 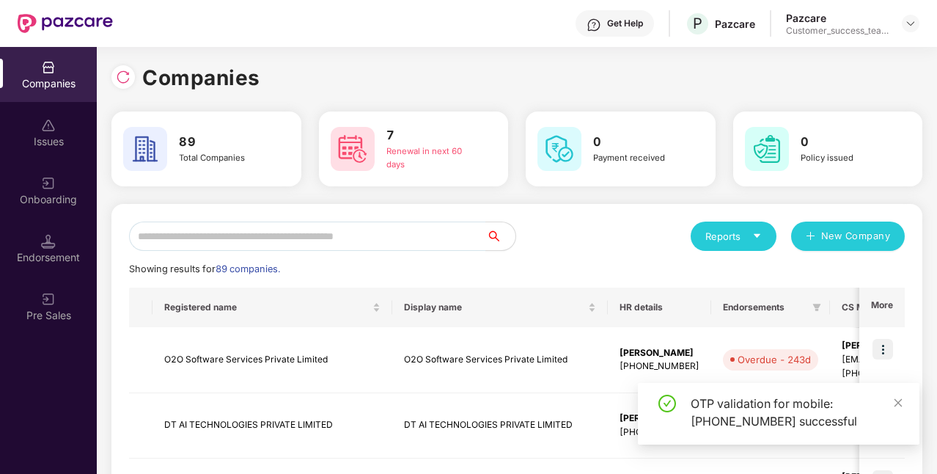 What do you see at coordinates (883, 349) in the screenshot?
I see `img: icon` at bounding box center [883, 349].